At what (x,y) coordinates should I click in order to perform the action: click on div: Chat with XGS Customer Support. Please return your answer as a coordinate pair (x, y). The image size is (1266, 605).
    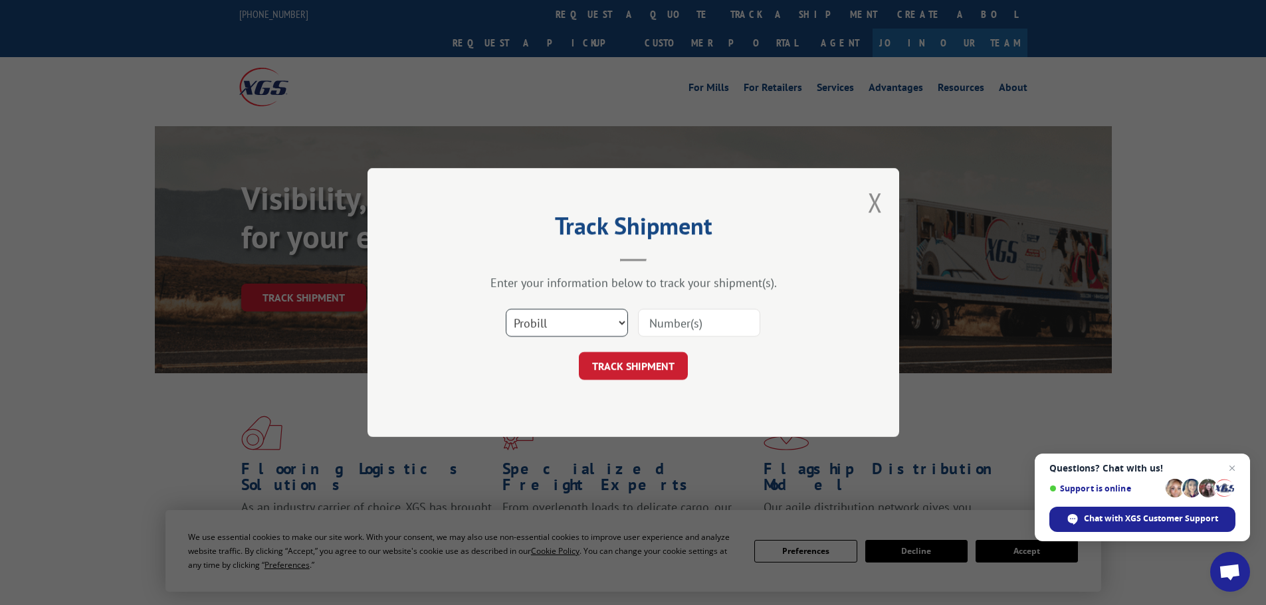
    Looking at the image, I should click on (1142, 520).